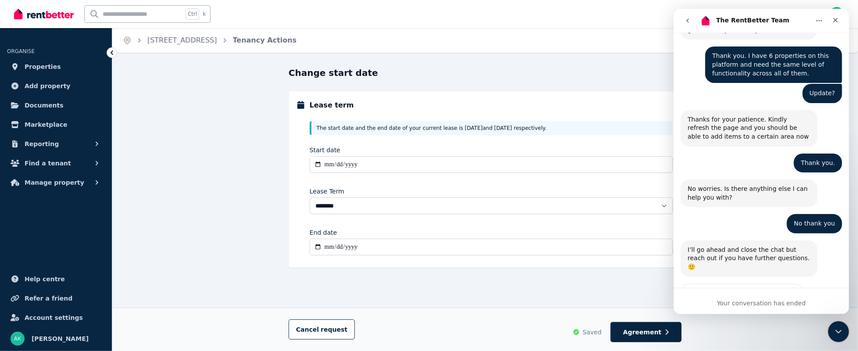 The height and width of the screenshot is (351, 858). What do you see at coordinates (79, 11) in the screenshot?
I see `h1: The RentBetter Team` at bounding box center [79, 11].